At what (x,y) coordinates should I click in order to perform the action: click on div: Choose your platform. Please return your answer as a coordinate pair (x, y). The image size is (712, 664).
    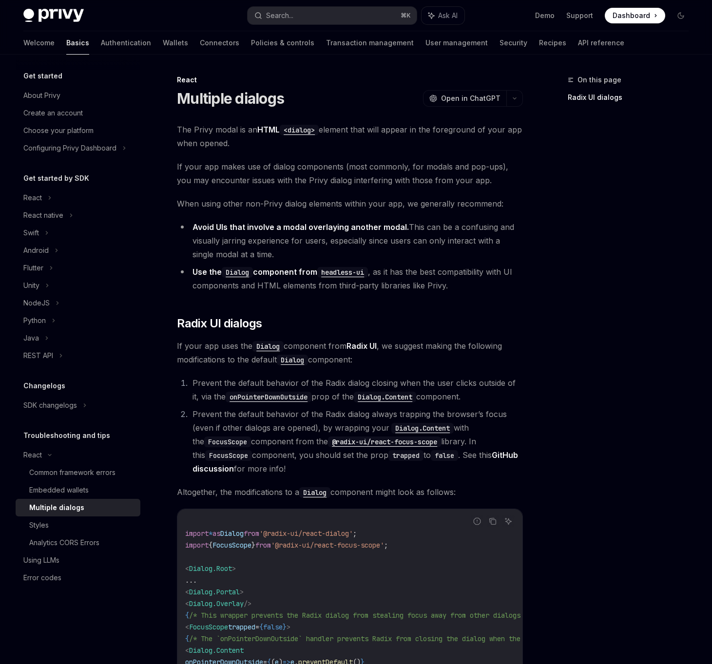
    Looking at the image, I should click on (58, 131).